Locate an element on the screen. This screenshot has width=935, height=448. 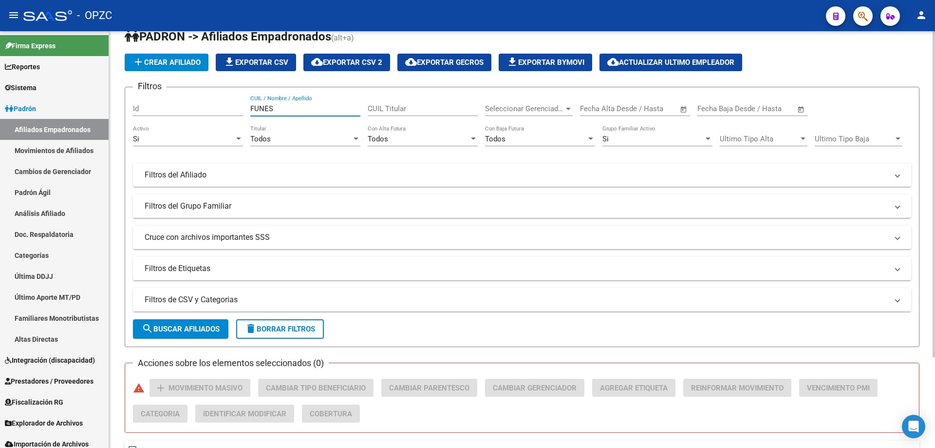
mat-panel-title: Filtros de CSV y Categorias is located at coordinates (516, 300).